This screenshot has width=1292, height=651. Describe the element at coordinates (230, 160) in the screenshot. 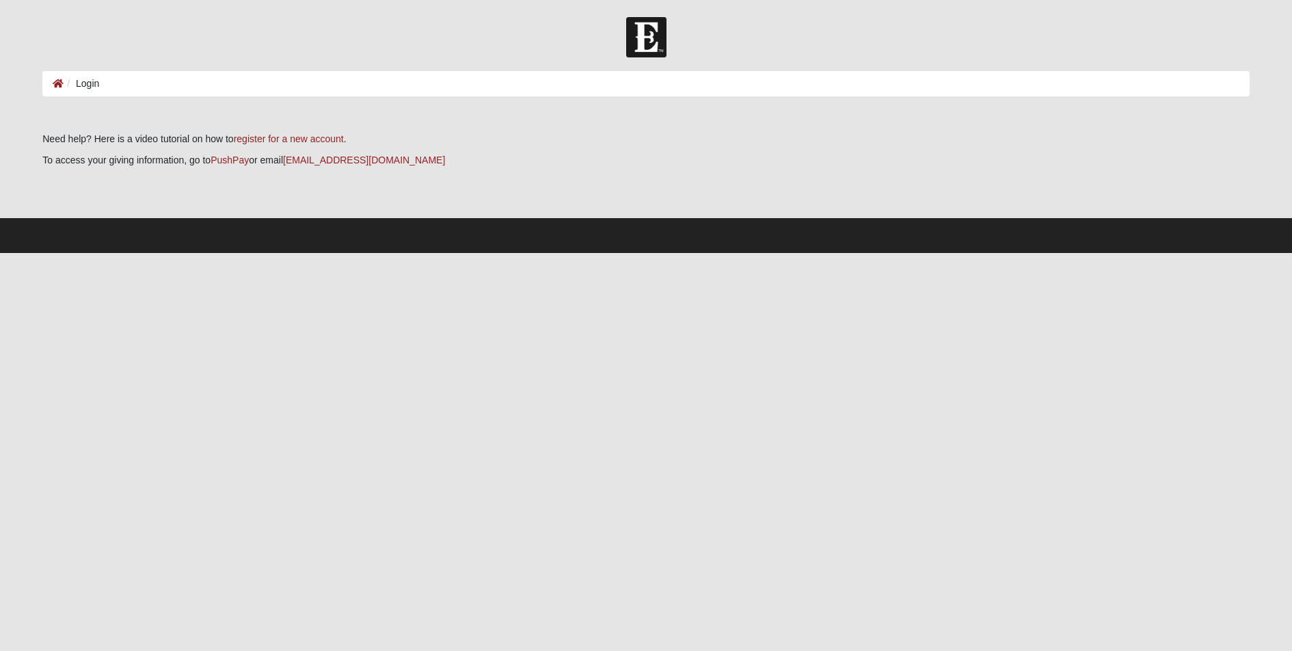

I see `a: PushPay` at that location.